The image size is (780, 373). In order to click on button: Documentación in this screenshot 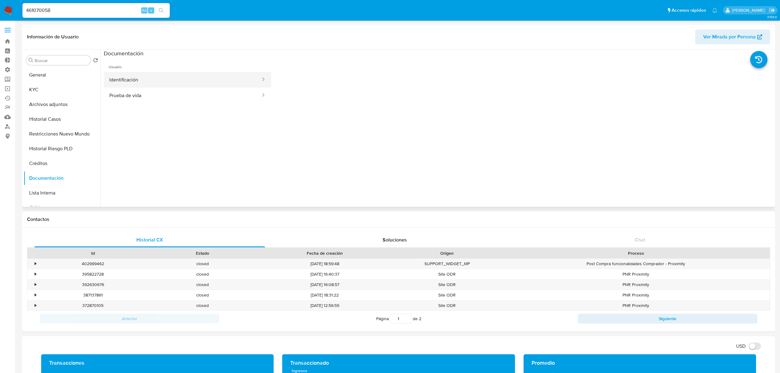, I will do `click(62, 178)`.